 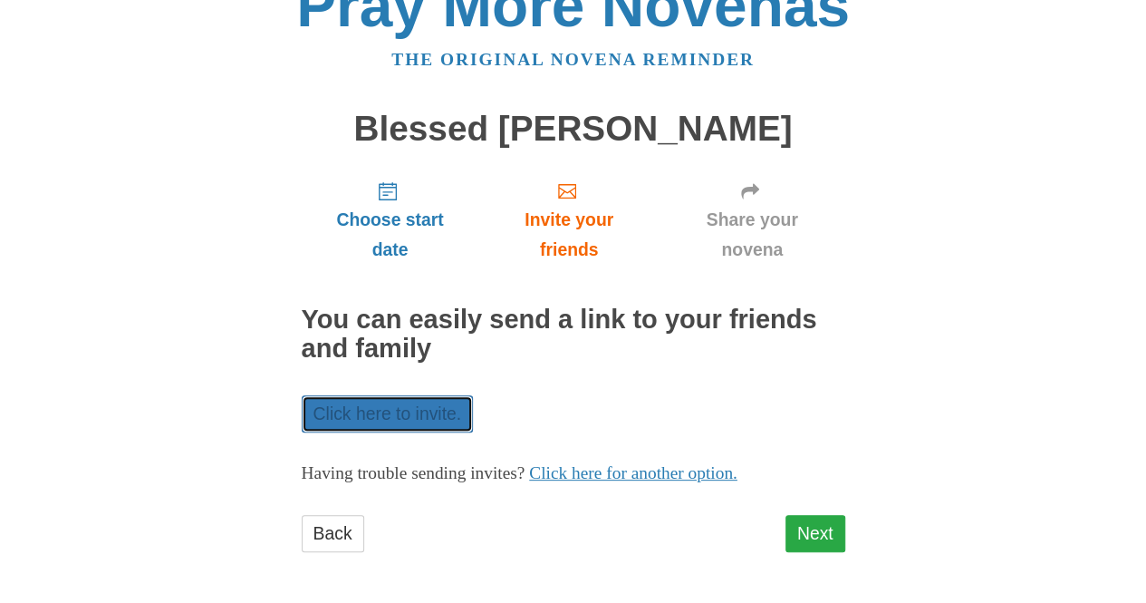 I want to click on span: Having trouble sending invites?, so click(x=413, y=472).